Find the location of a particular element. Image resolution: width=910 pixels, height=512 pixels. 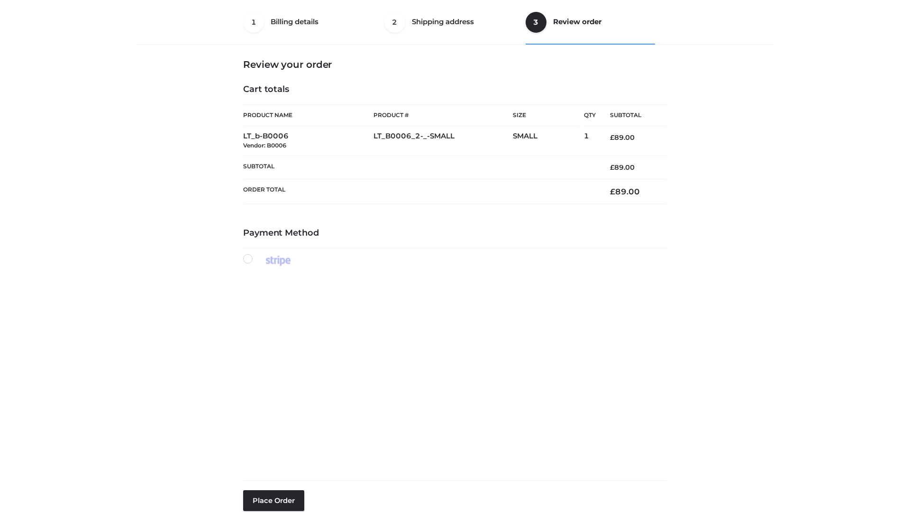

th: Order Total is located at coordinates (419, 191).